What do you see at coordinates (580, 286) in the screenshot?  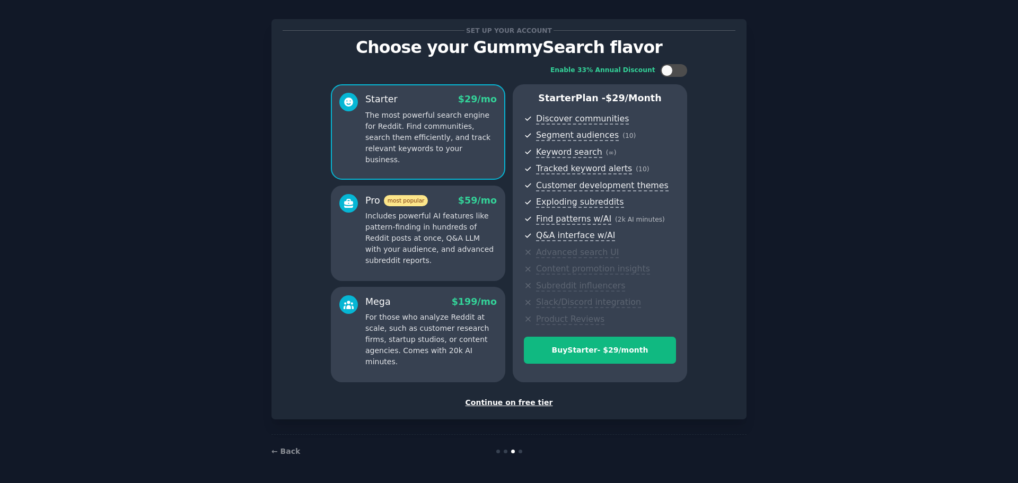 I see `span: Subreddit influencers` at bounding box center [580, 286].